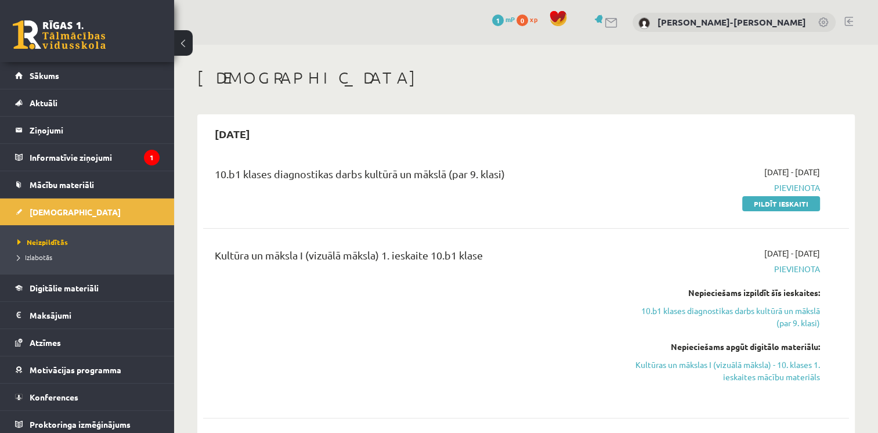 Image resolution: width=878 pixels, height=433 pixels. I want to click on a: Sākums, so click(87, 75).